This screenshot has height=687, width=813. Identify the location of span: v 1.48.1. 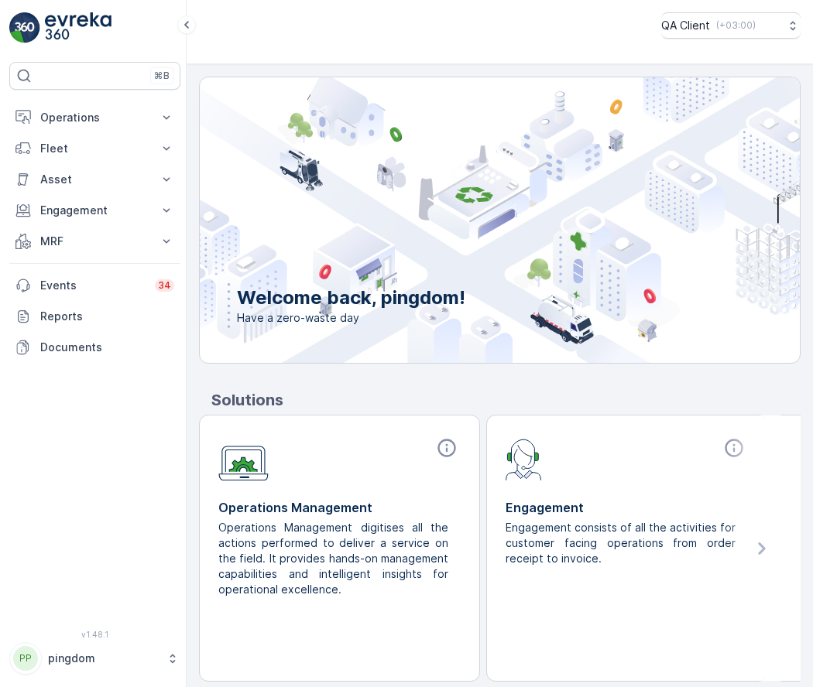
(94, 635).